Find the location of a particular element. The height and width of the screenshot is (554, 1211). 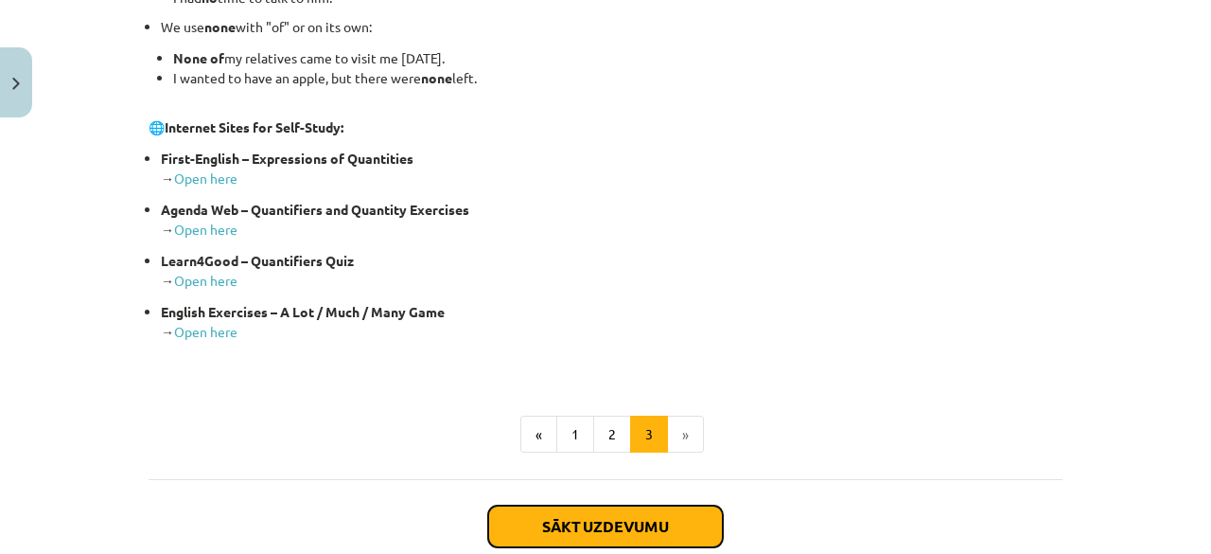

nav: Page navigation example is located at coordinates (606, 434).